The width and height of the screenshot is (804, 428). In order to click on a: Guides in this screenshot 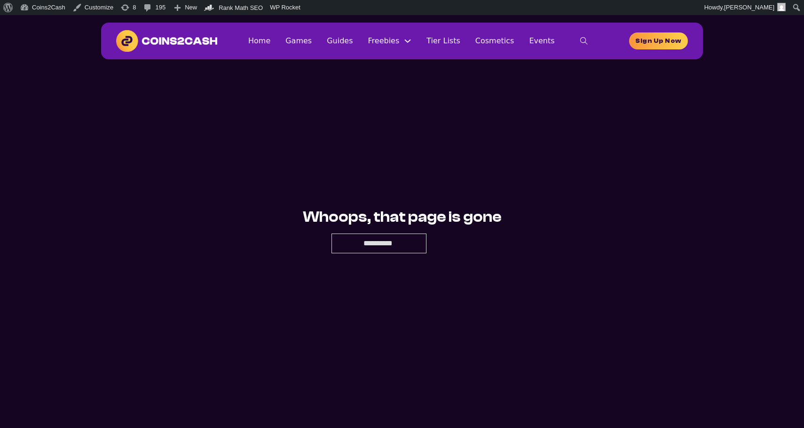, I will do `click(340, 40)`.